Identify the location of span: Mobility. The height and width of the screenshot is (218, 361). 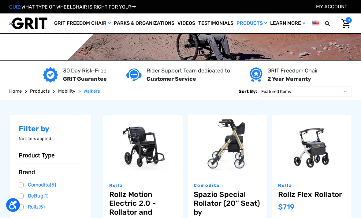
(67, 91).